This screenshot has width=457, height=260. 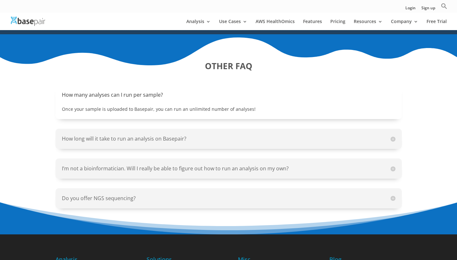 I want to click on h5: Do you offer NGS sequencing?, so click(x=229, y=198).